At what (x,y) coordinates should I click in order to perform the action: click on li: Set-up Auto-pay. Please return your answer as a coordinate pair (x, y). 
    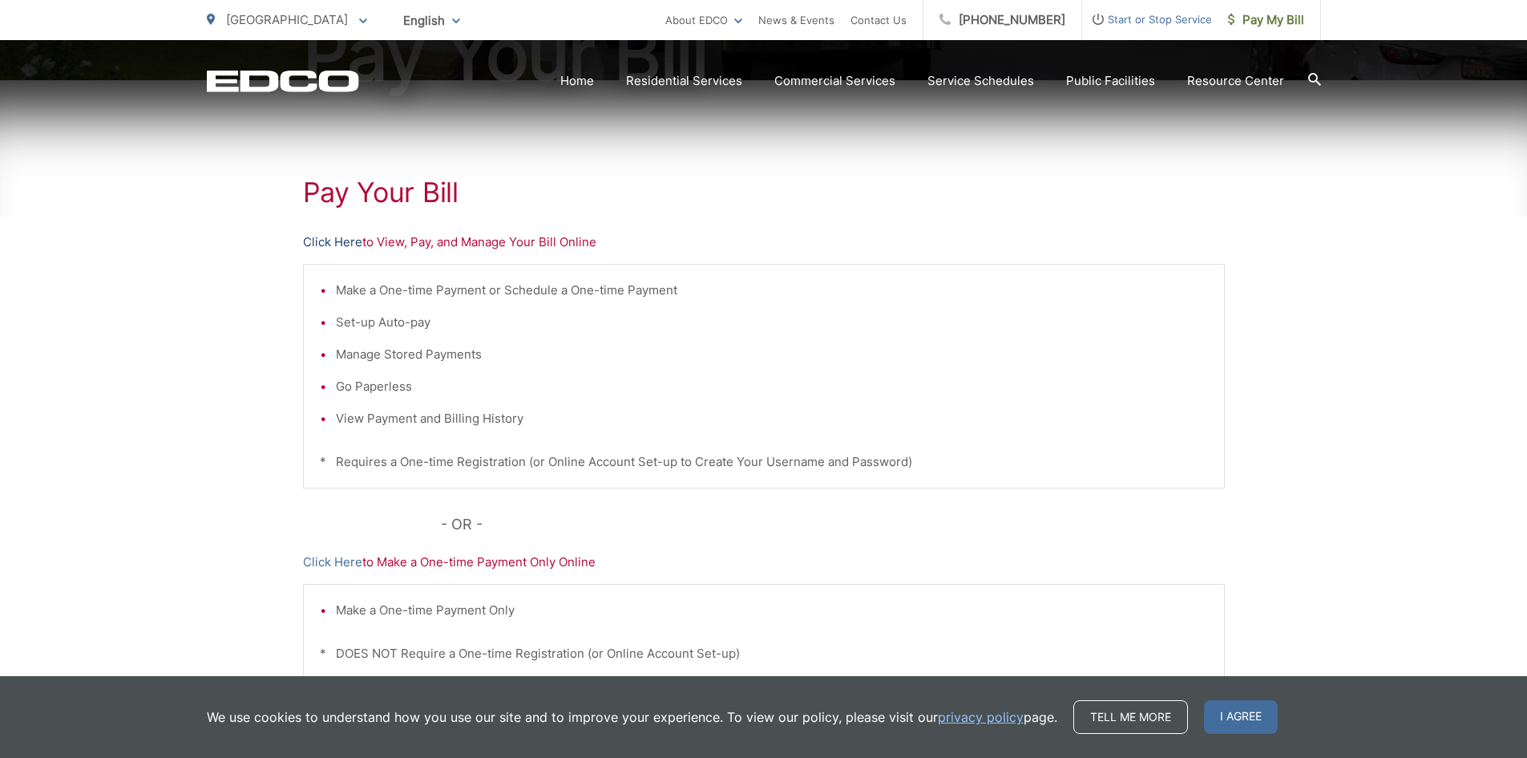
    Looking at the image, I should click on (772, 322).